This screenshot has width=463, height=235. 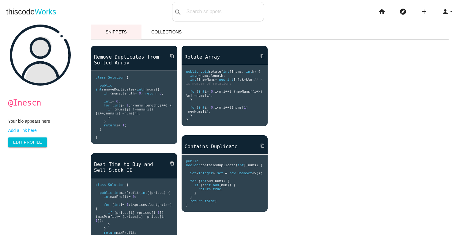 What do you see at coordinates (167, 32) in the screenshot?
I see `a: Collections` at bounding box center [167, 32].